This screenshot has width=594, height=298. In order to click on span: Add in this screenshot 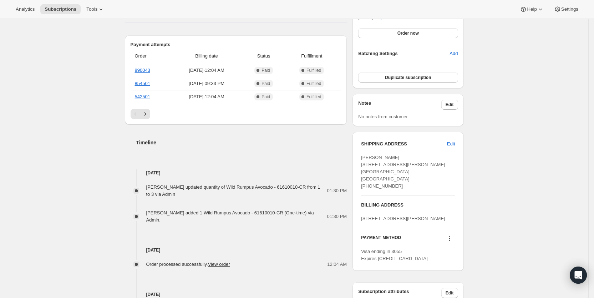, I will do `click(454, 54)`.